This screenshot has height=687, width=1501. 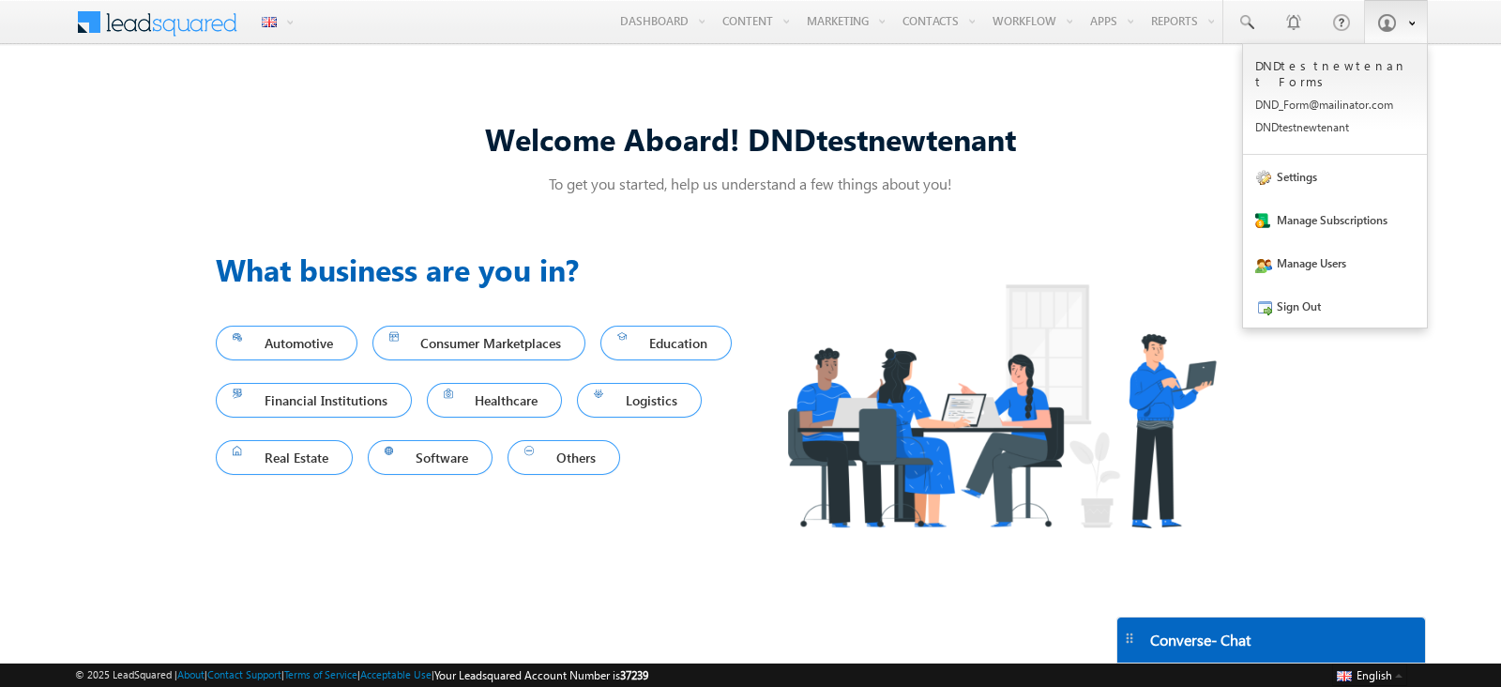 What do you see at coordinates (541, 674) in the screenshot?
I see `span: Your Leadsquared Account Number is` at bounding box center [541, 674].